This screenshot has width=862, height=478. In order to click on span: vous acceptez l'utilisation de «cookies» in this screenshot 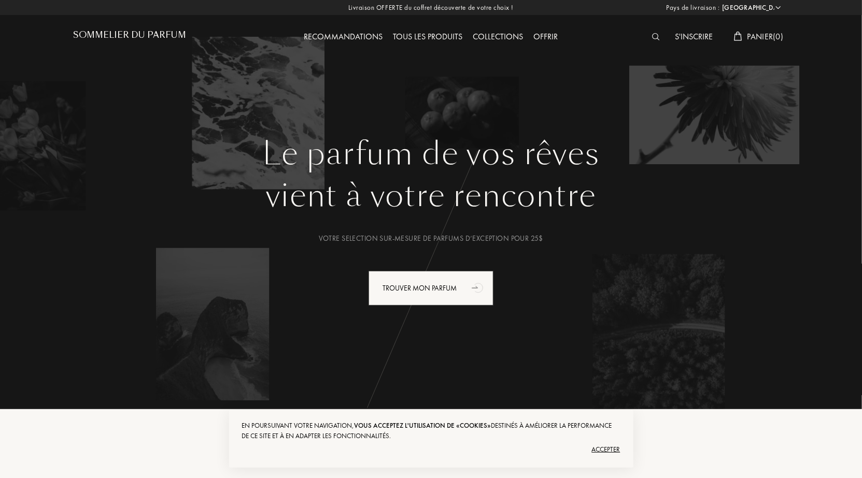, I will do `click(423, 425)`.